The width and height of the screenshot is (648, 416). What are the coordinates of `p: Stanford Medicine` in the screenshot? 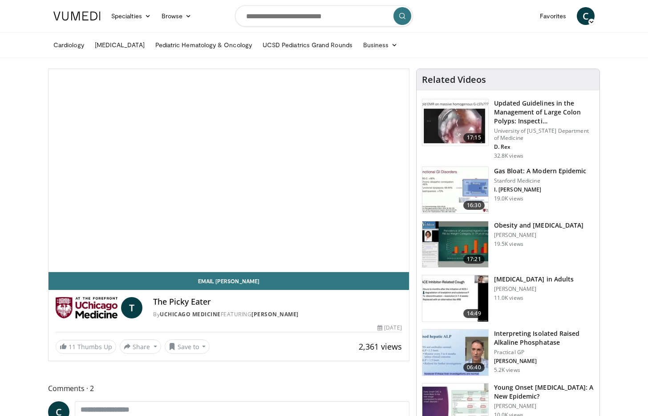 It's located at (540, 181).